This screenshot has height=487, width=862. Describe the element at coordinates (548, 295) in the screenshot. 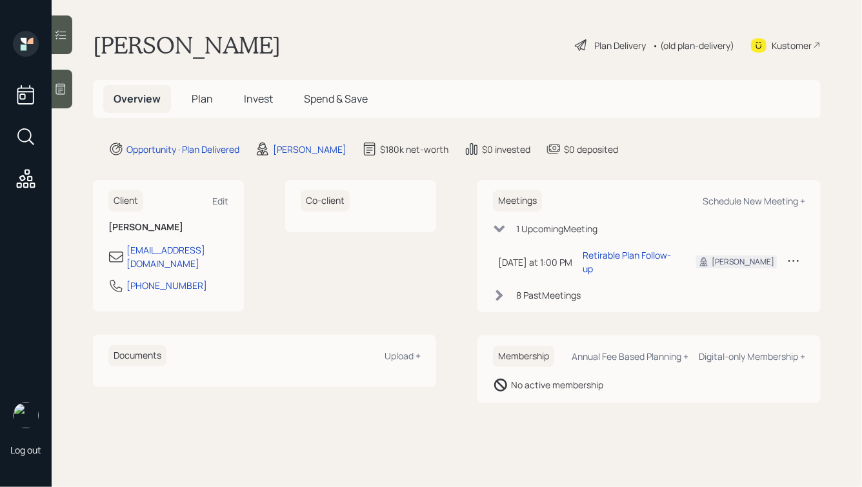

I see `div: 8 Past Meeting s` at that location.